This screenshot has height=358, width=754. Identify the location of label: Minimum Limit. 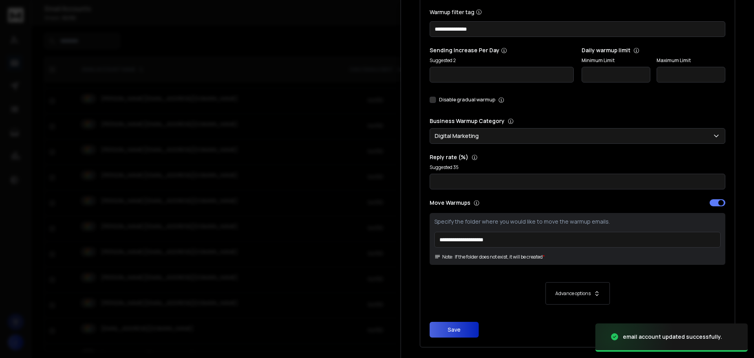
(616, 60).